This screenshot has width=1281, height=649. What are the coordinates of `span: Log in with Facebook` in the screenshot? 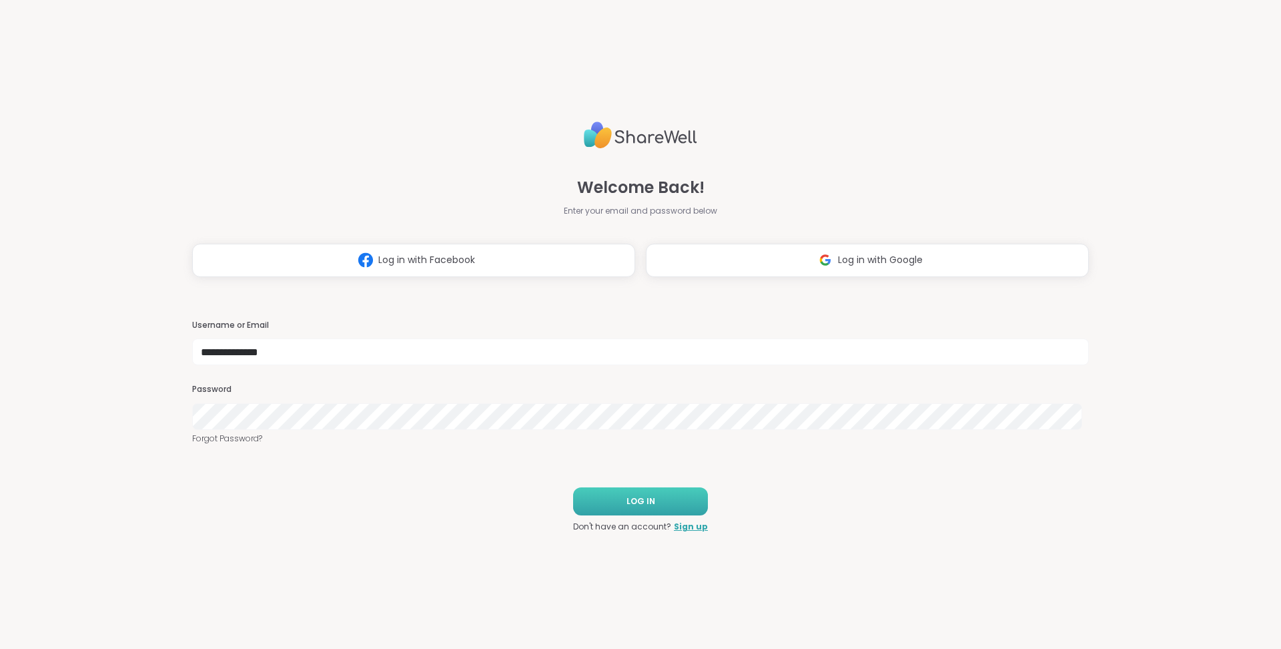 It's located at (426, 260).